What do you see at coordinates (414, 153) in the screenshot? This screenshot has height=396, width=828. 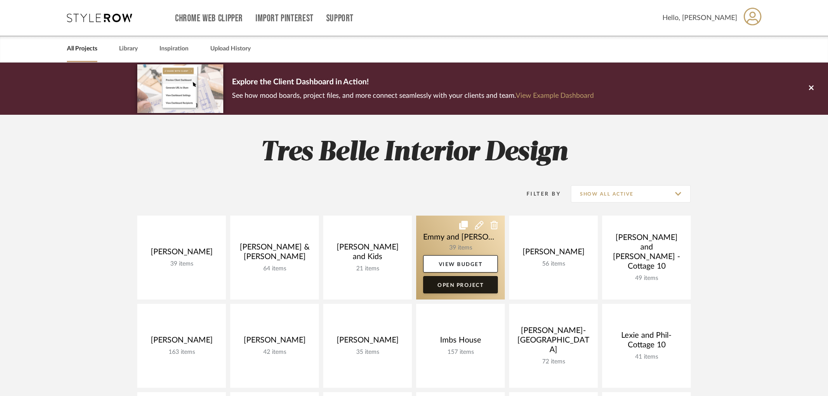 I see `h2: Tres Belle Interior Design` at bounding box center [414, 153].